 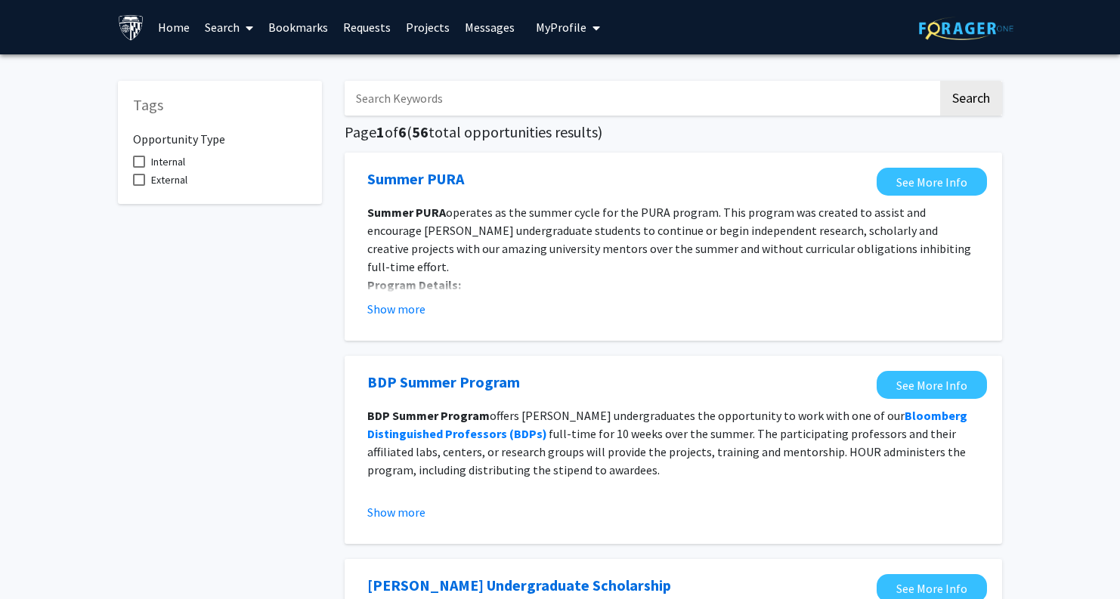 What do you see at coordinates (673, 132) in the screenshot?
I see `h5: Page of ( total opportunities results)` at bounding box center [673, 132].